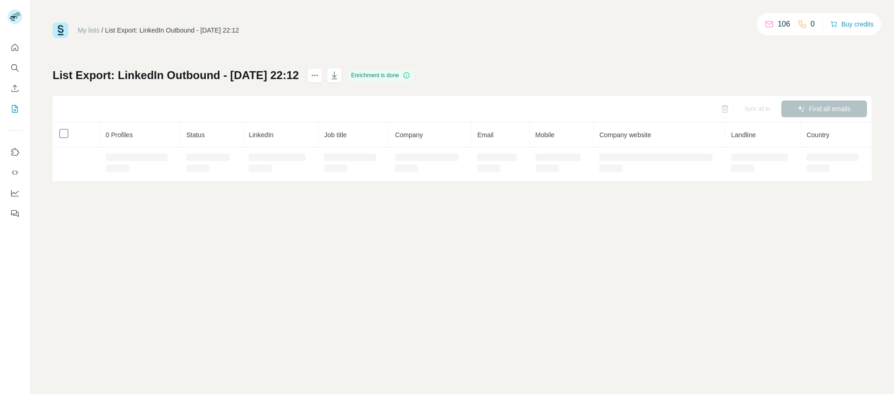 The height and width of the screenshot is (394, 894). What do you see at coordinates (261, 135) in the screenshot?
I see `span: LinkedIn` at bounding box center [261, 135].